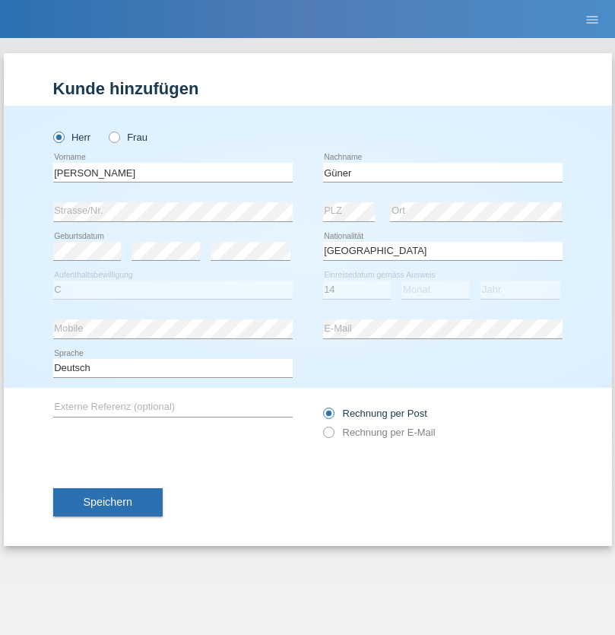  I want to click on input: Rechnung per Post, so click(328, 417).